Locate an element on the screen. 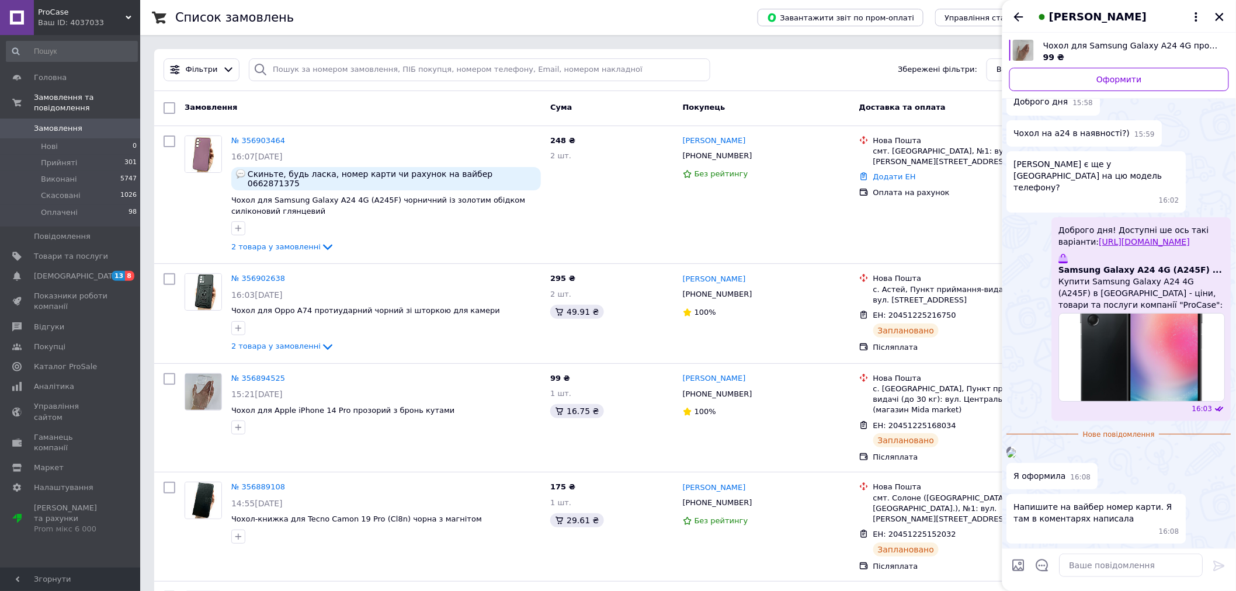 This screenshot has width=1236, height=591. a: № 356889108 is located at coordinates (258, 487).